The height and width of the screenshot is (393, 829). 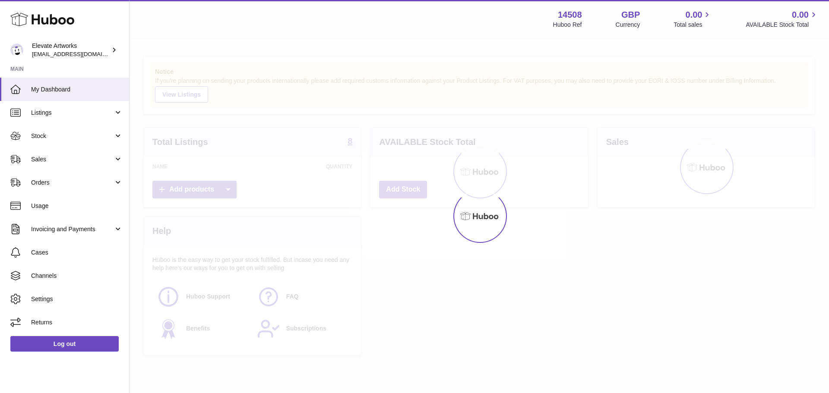 What do you see at coordinates (692, 19) in the screenshot?
I see `a: 0.00 Total sales` at bounding box center [692, 19].